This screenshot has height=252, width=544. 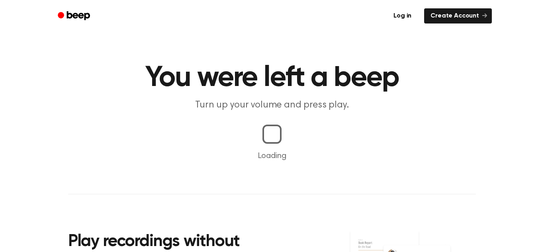 I want to click on p: Loading, so click(x=272, y=156).